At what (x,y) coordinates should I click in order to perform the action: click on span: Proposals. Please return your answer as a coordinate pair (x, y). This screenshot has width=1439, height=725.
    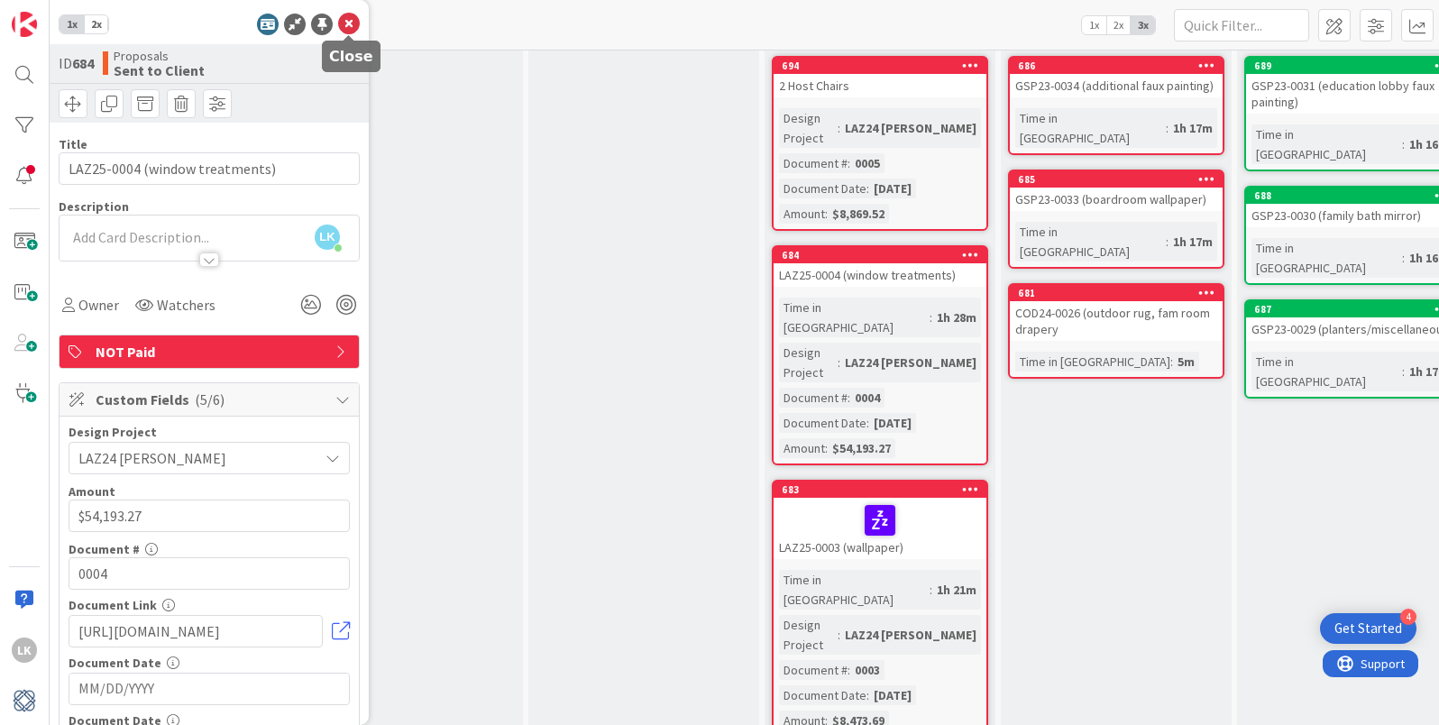
    Looking at the image, I should click on (159, 56).